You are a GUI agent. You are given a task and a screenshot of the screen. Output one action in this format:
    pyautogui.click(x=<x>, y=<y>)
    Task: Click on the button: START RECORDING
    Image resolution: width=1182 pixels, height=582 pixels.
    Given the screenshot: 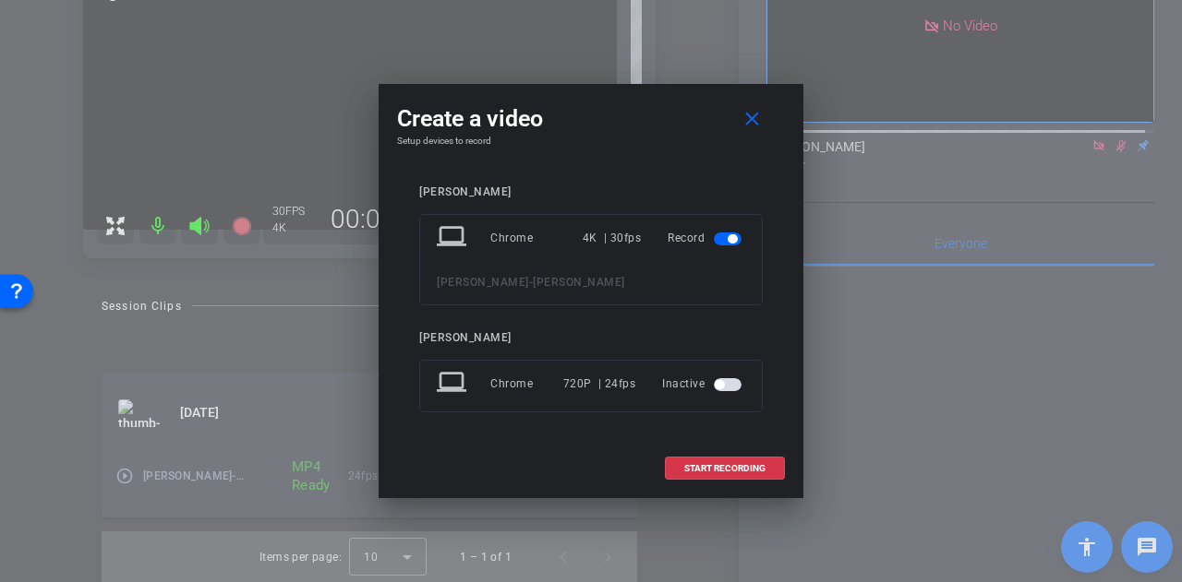 What is the action you would take?
    pyautogui.click(x=725, y=468)
    